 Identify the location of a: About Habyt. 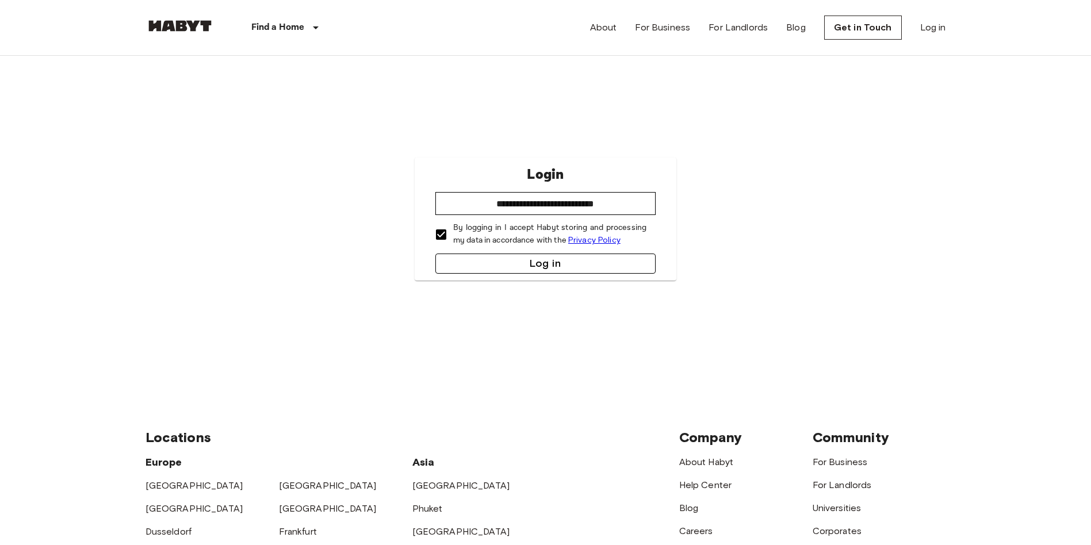
(706, 462).